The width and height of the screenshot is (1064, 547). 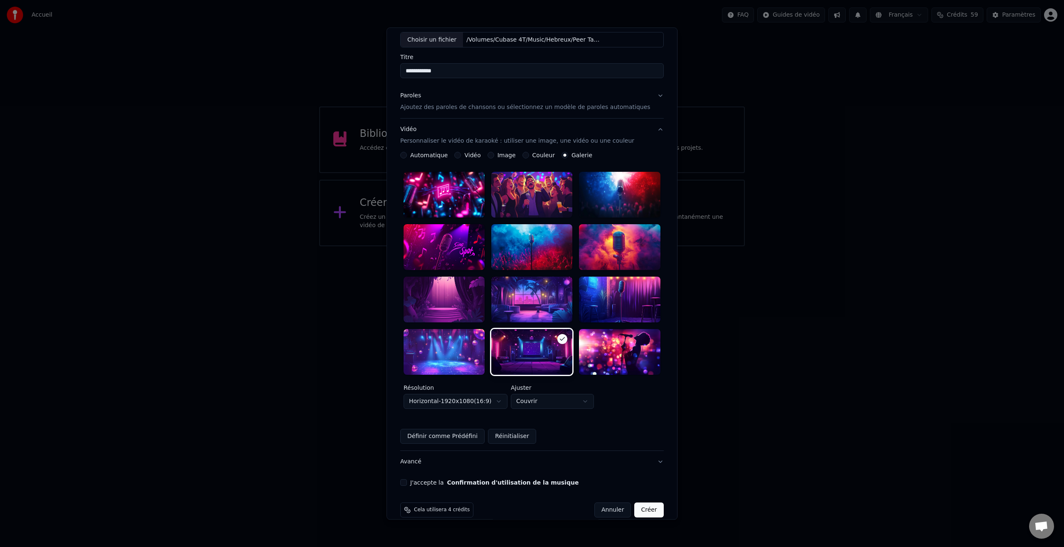 I want to click on div: Paroles, so click(x=411, y=96).